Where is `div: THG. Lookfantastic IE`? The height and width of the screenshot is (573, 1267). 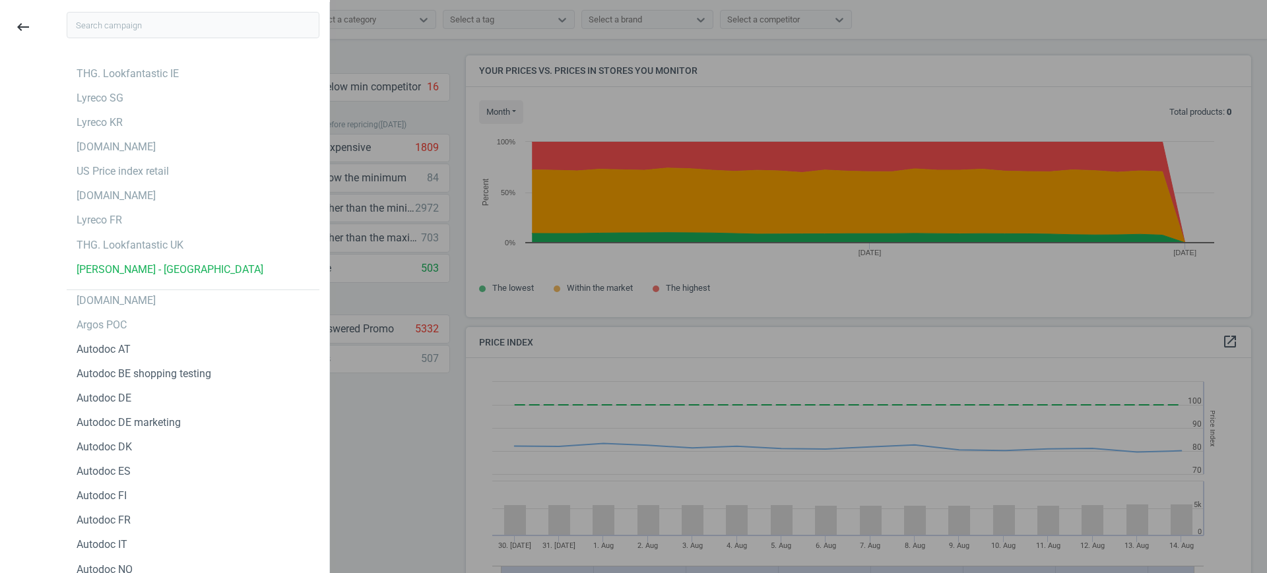
div: THG. Lookfantastic IE is located at coordinates (127, 74).